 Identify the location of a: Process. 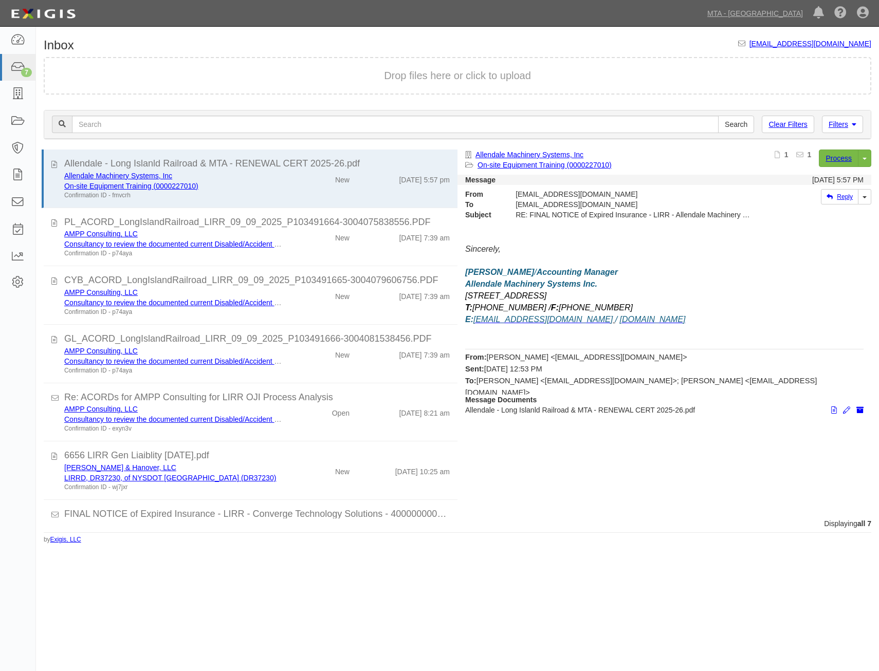
(838, 158).